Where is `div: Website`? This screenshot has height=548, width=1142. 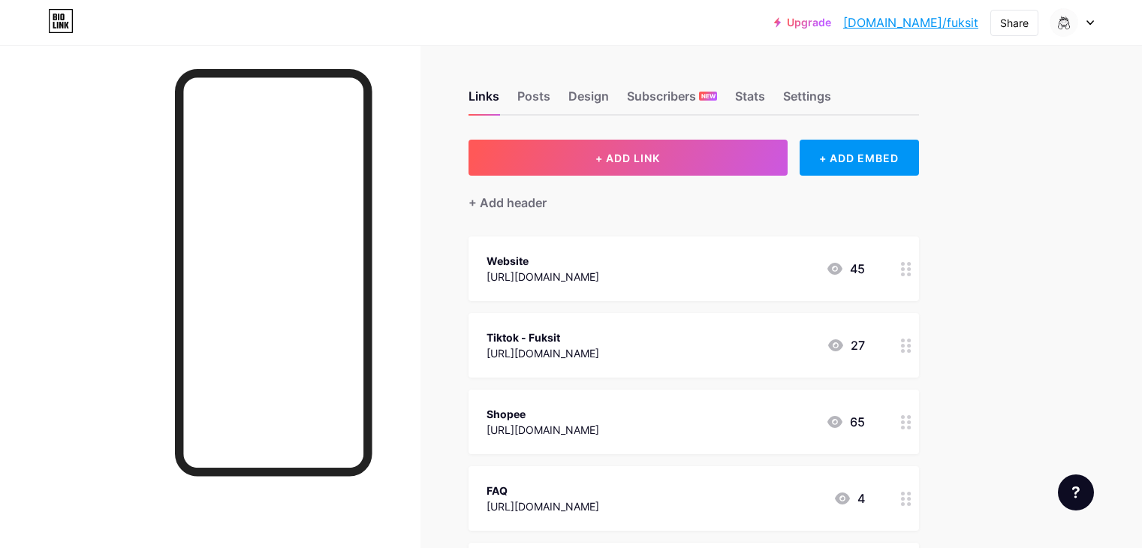 div: Website is located at coordinates (543, 261).